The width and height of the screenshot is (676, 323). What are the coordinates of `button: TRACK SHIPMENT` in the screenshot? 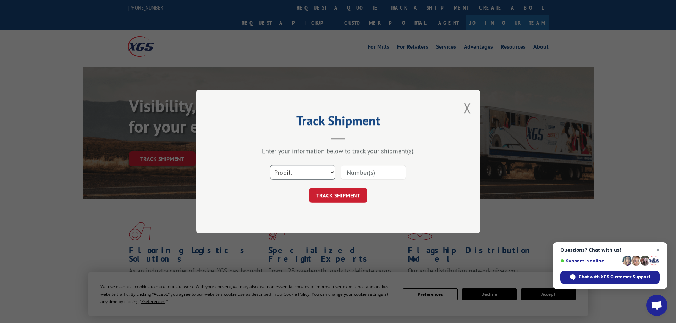 It's located at (338, 196).